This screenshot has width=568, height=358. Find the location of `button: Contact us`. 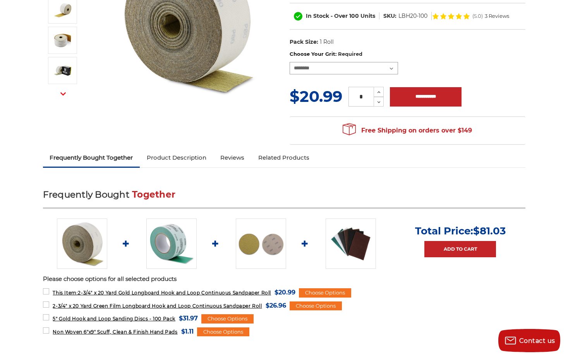

button: Contact us is located at coordinates (529, 340).